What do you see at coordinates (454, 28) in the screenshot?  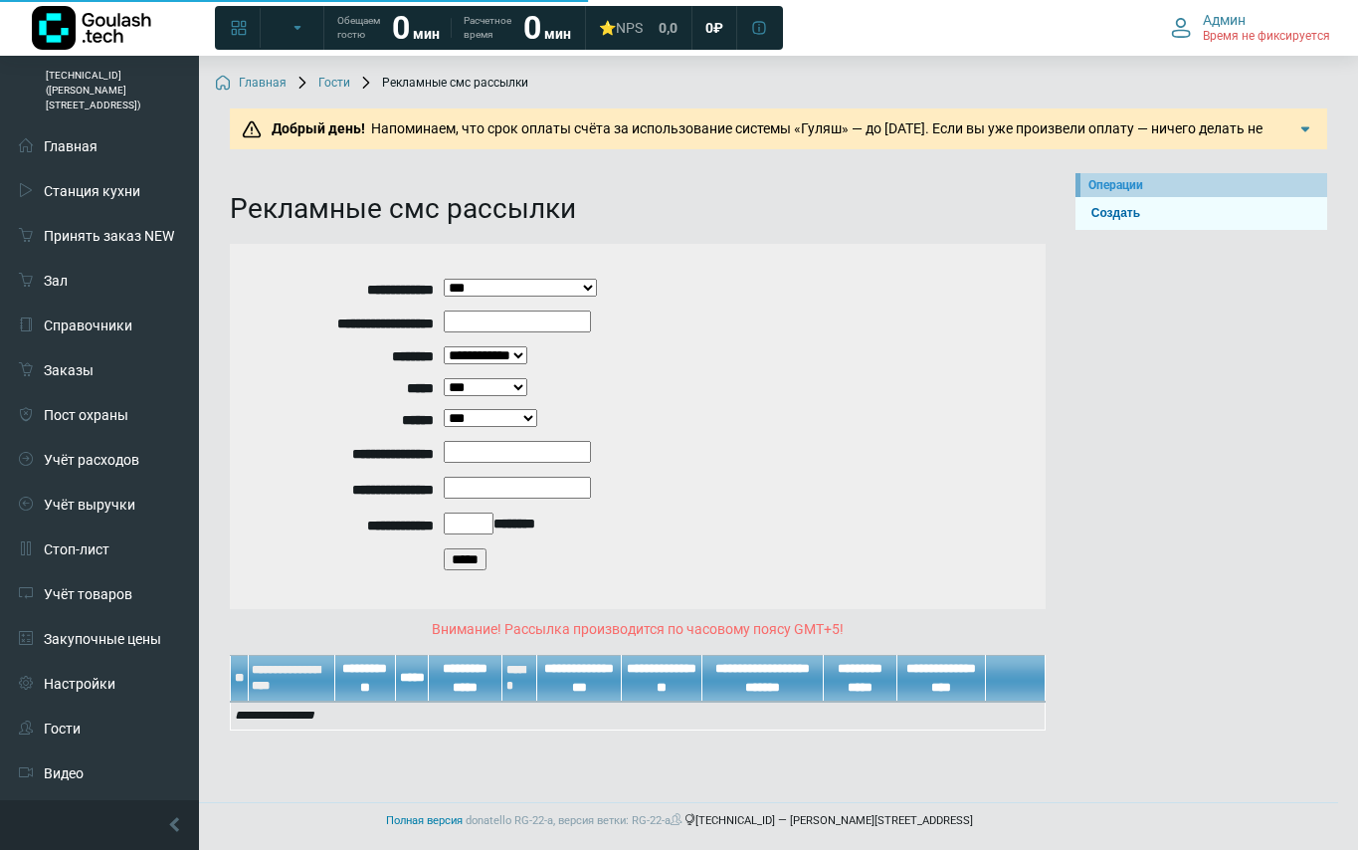 I see `a: Обещаем гостю 0 мин Расчетное время 0 мин` at bounding box center [454, 28].